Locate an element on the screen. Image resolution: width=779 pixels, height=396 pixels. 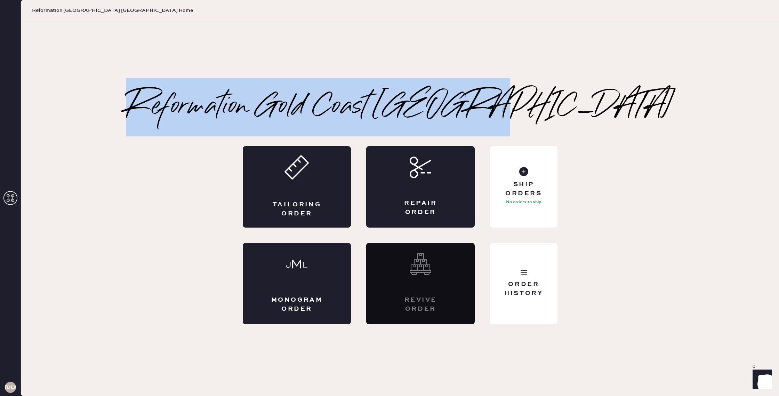
div: Monogram Order is located at coordinates (297, 304).